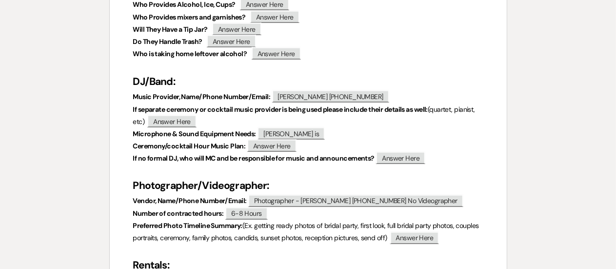 The width and height of the screenshot is (616, 269). Describe the element at coordinates (179, 214) in the screenshot. I see `strong: Number of contracted hours:` at that location.